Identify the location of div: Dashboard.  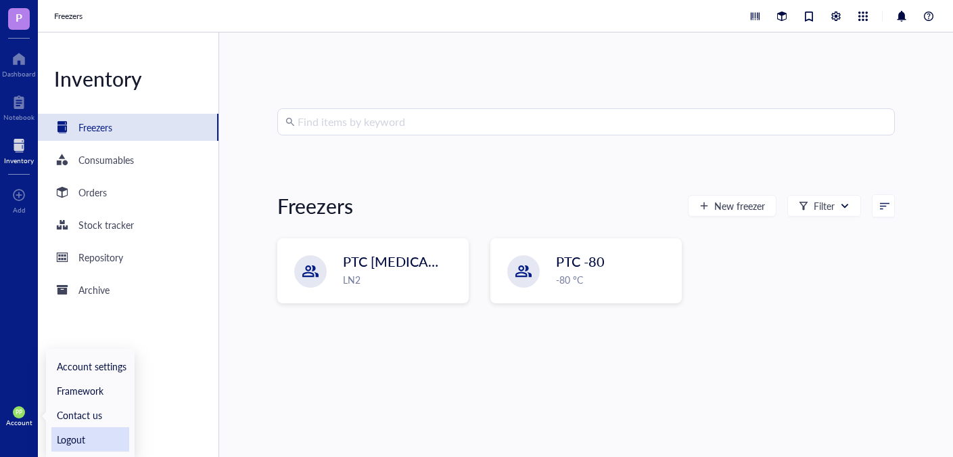
(19, 74).